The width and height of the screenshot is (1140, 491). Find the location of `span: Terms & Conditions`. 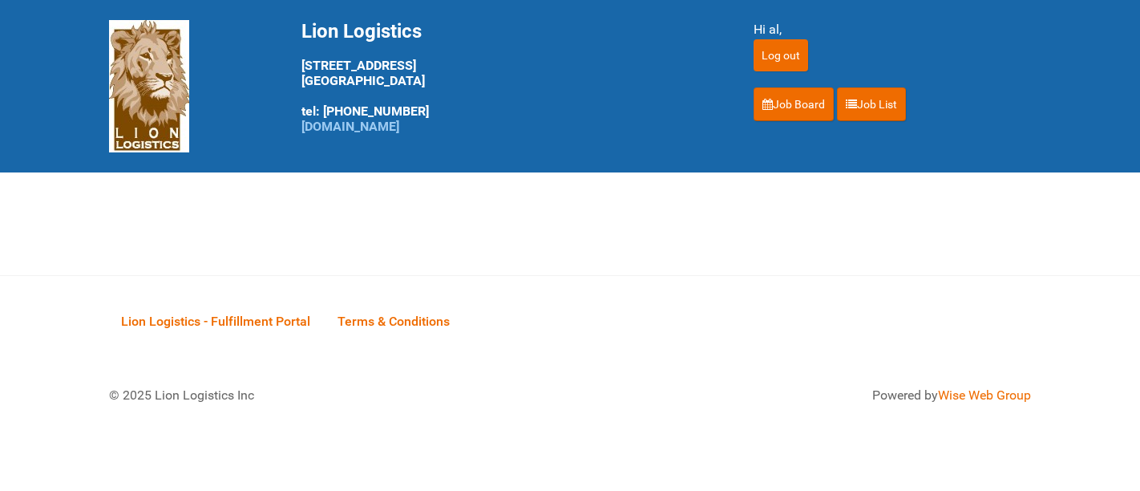

span: Terms & Conditions is located at coordinates (394, 321).